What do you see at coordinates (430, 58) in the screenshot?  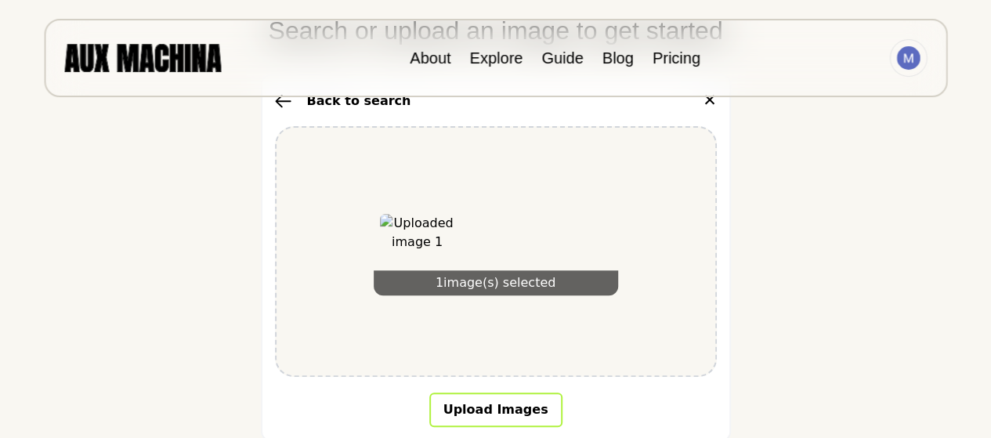 I see `a: About` at bounding box center [430, 58].